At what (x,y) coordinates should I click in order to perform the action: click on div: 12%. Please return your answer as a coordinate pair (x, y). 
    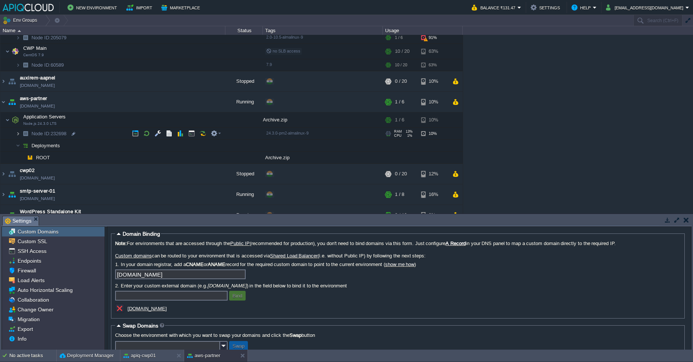
    Looking at the image, I should click on (433, 174).